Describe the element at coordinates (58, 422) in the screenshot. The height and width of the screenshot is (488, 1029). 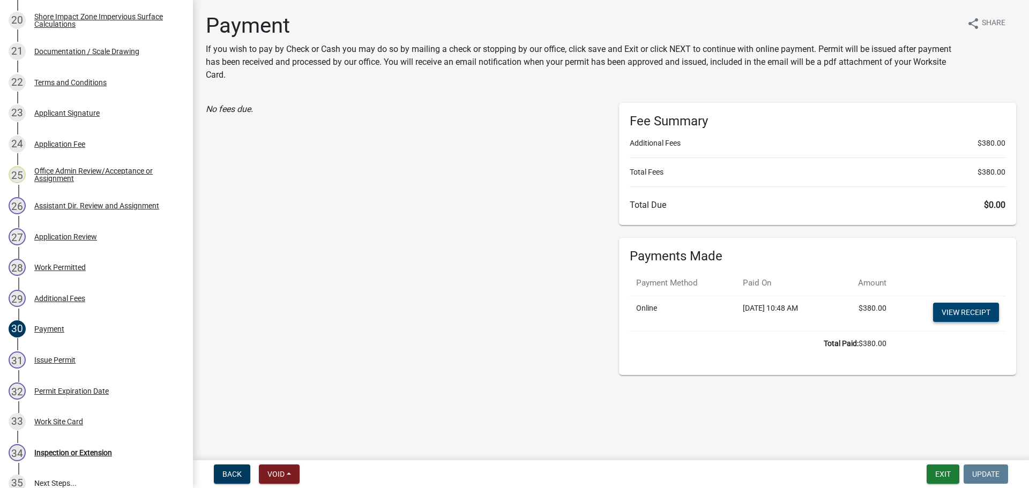
I see `div: Work Site Card` at that location.